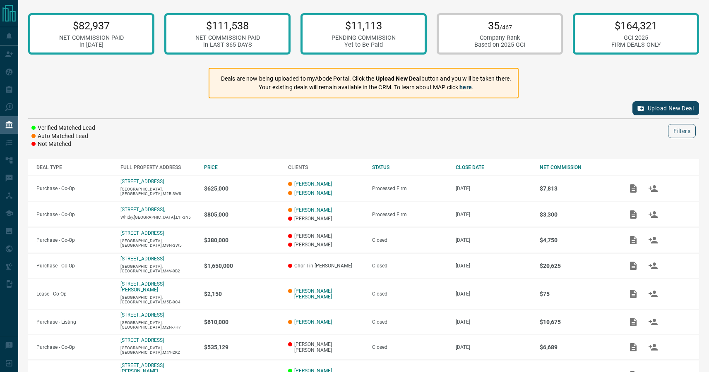  Describe the element at coordinates (577, 168) in the screenshot. I see `div: NET COMMISSION` at that location.